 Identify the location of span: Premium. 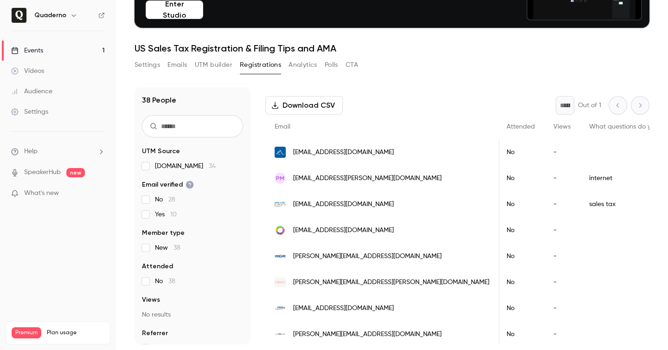
(26, 333).